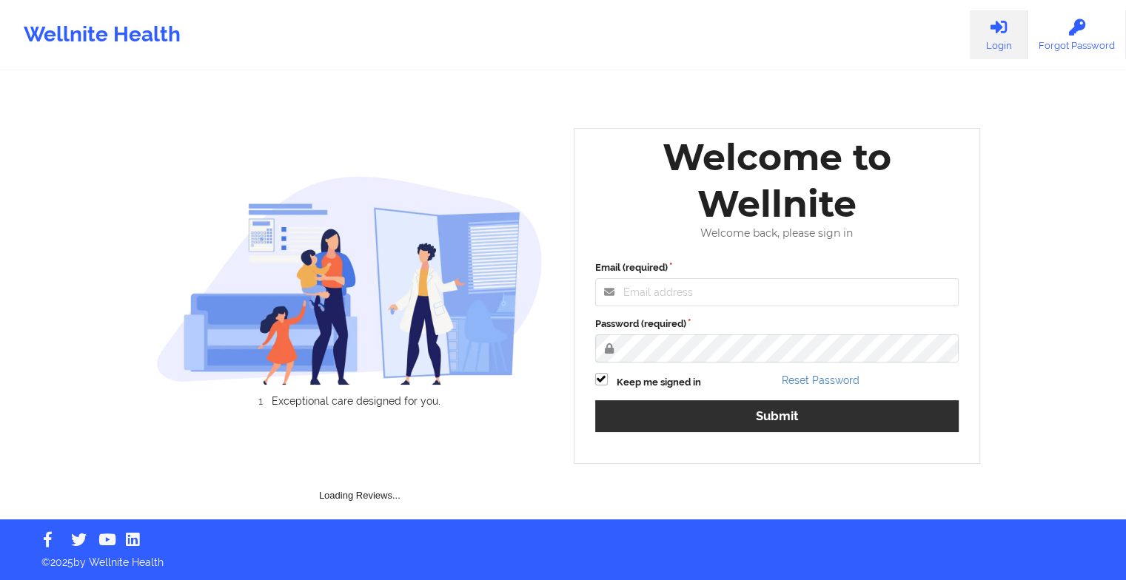 This screenshot has height=580, width=1126. Describe the element at coordinates (360, 468) in the screenshot. I see `div: Loading Reviews...` at that location.